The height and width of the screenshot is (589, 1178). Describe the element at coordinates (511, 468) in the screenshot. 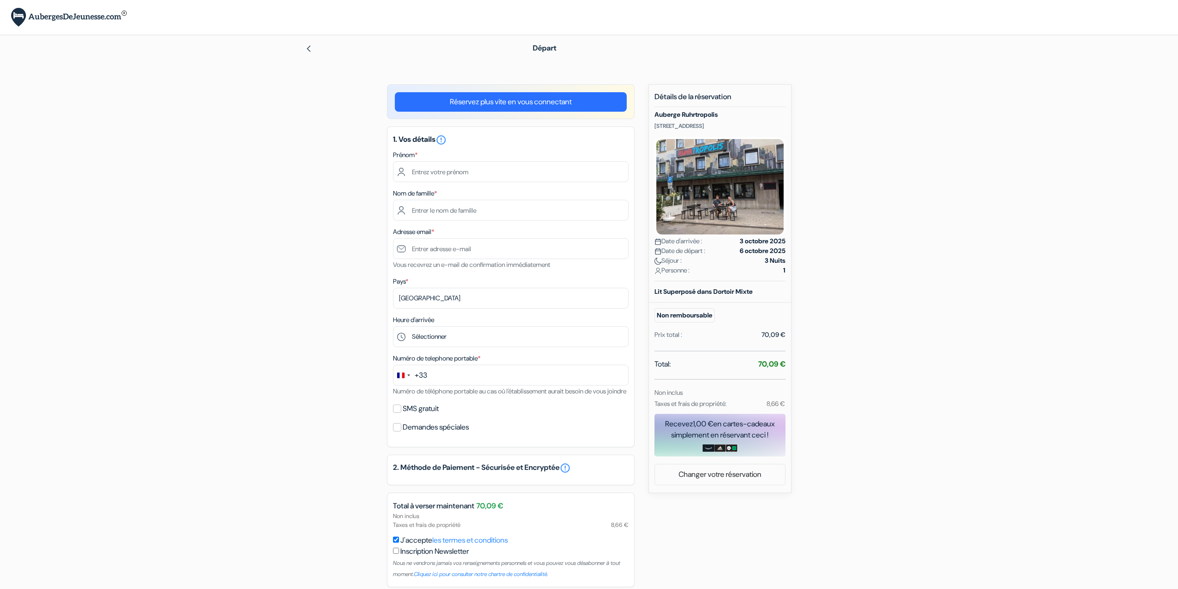

I see `h5: 2. Méthode de Paiement - Sécurisée et Encryptée` at that location.